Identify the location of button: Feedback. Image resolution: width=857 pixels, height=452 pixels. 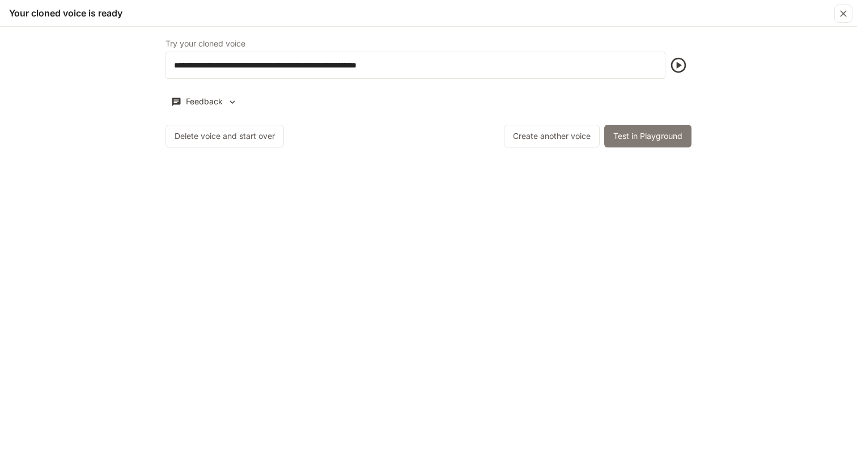
(204, 101).